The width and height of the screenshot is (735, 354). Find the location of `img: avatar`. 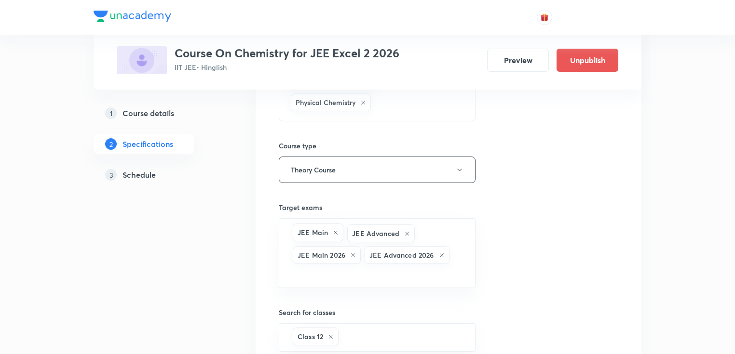

img: avatar is located at coordinates (544, 17).